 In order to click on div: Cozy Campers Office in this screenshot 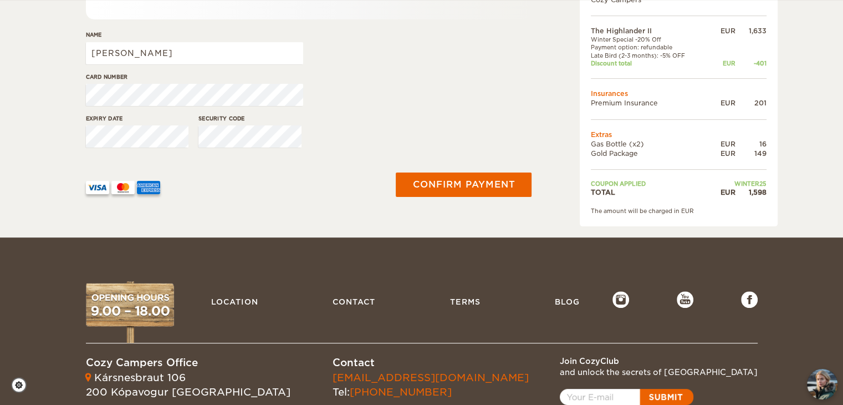, I will do `click(188, 363)`.